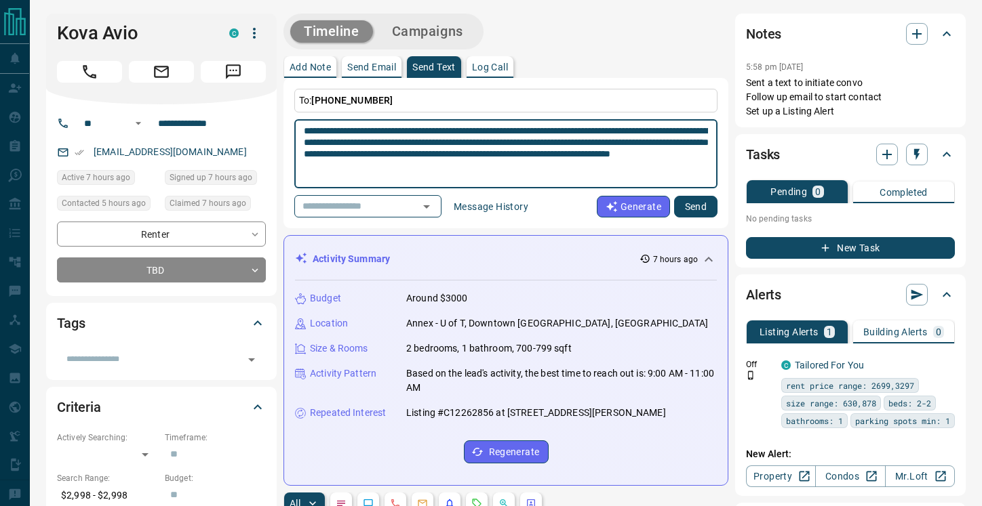 This screenshot has width=982, height=506. Describe the element at coordinates (895, 332) in the screenshot. I see `p: Building Alerts` at that location.